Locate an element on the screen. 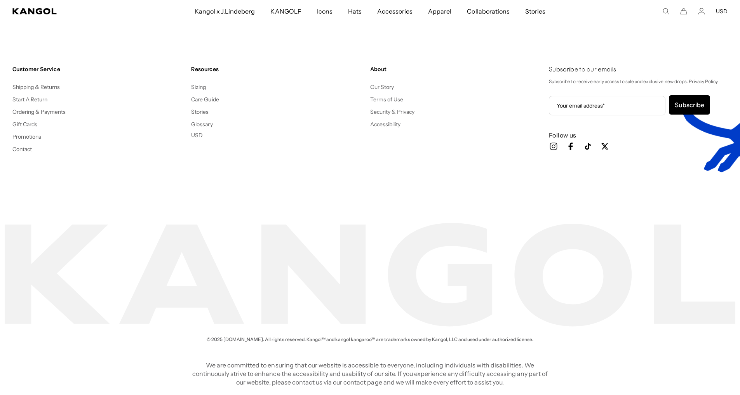 Image resolution: width=740 pixels, height=395 pixels. a: Kangol is located at coordinates (70, 11).